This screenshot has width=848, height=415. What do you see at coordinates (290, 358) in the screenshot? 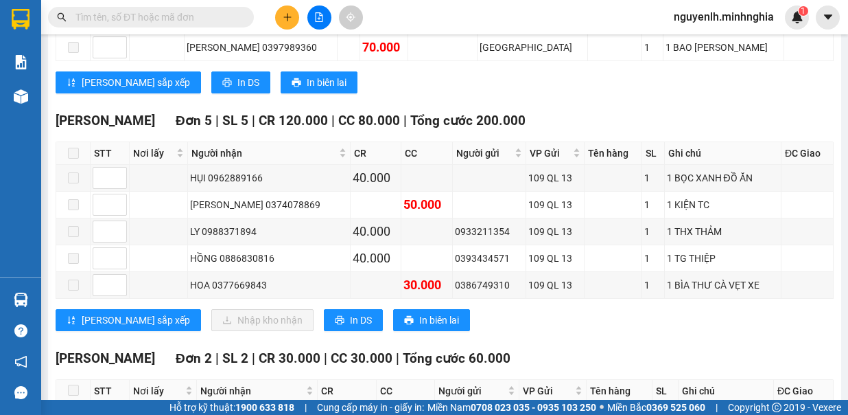
I see `span: CR 30.000` at bounding box center [290, 358].